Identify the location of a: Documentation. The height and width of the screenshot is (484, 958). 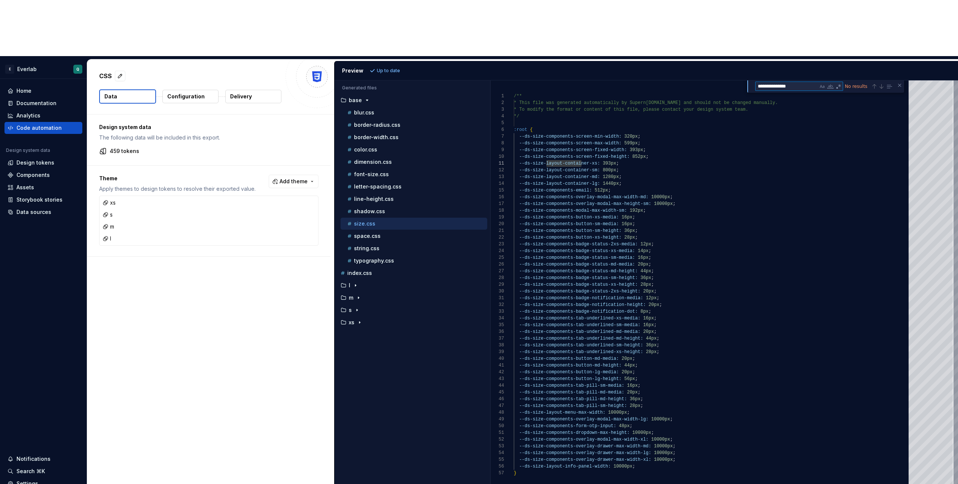
(43, 103).